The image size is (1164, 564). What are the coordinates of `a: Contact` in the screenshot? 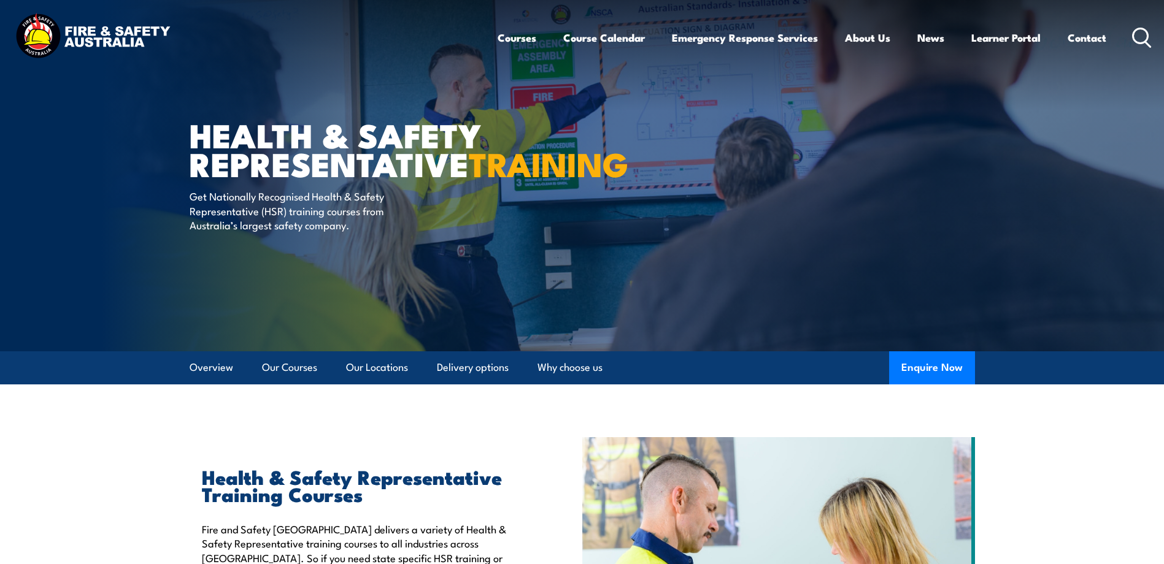 It's located at (1087, 37).